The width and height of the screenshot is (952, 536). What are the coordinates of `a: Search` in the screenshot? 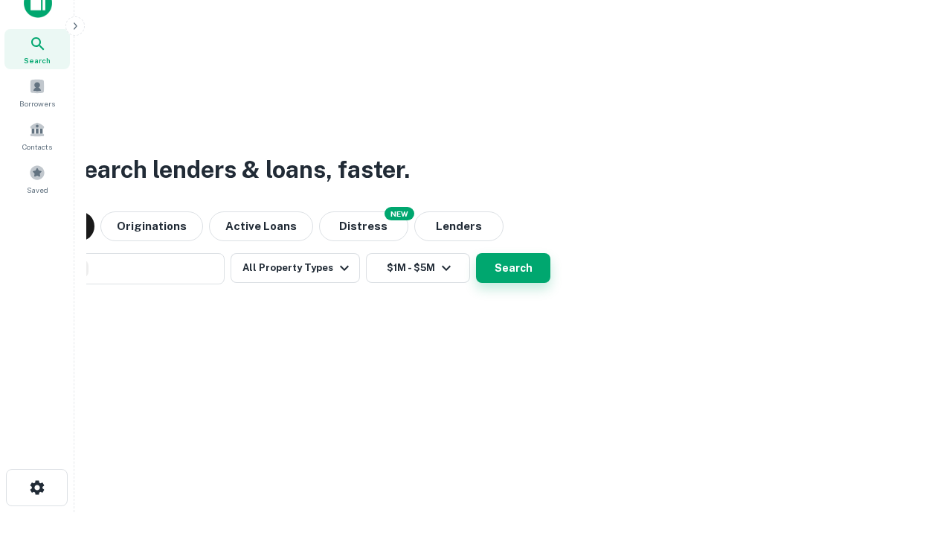 It's located at (37, 49).